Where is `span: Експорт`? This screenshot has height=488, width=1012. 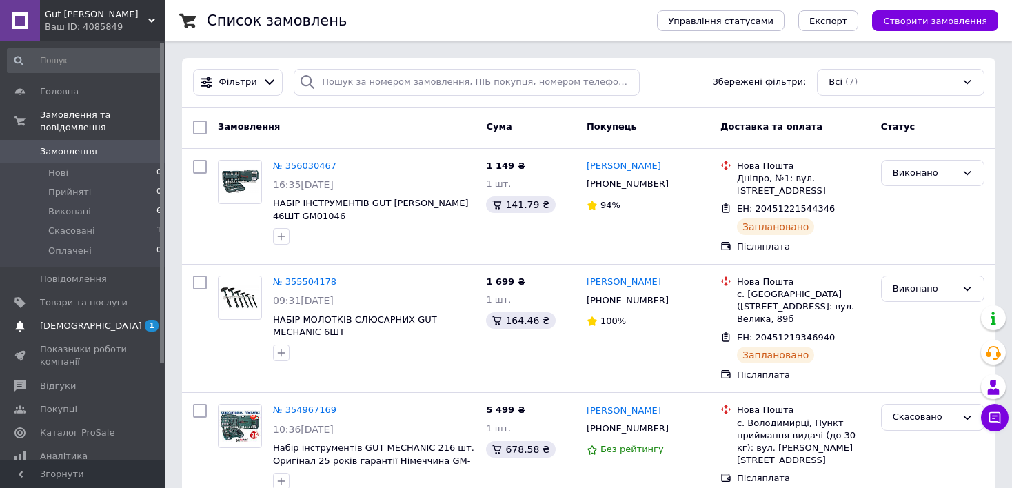
span: Експорт is located at coordinates (828, 21).